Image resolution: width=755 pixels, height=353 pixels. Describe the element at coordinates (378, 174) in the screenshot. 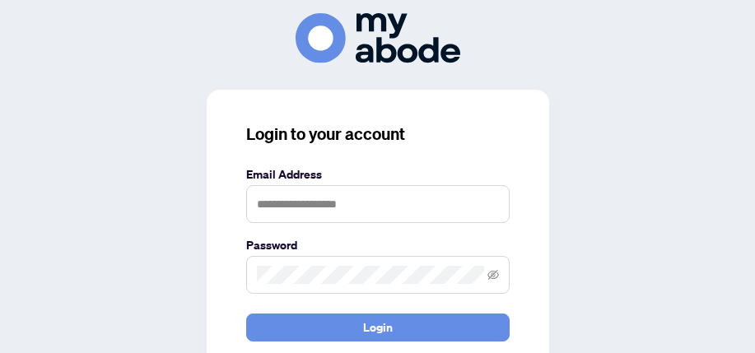

I see `label: Email Address` at that location.